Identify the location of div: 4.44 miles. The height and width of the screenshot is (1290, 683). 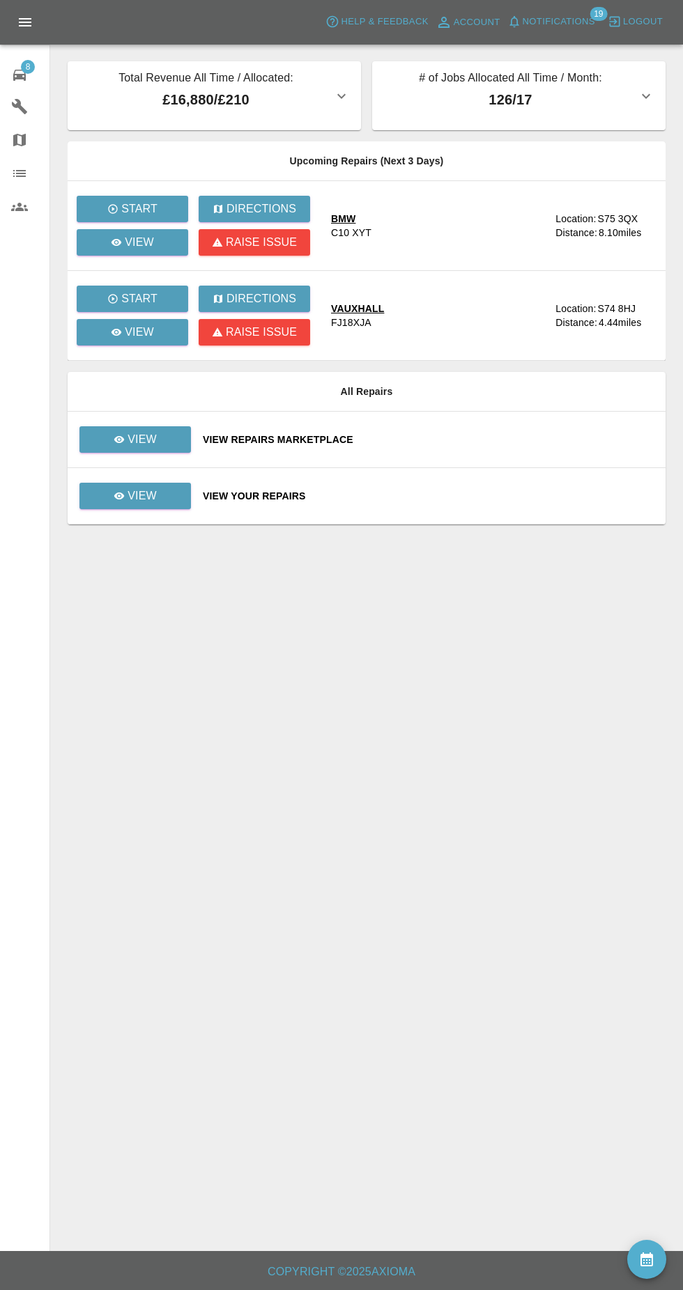
(626, 323).